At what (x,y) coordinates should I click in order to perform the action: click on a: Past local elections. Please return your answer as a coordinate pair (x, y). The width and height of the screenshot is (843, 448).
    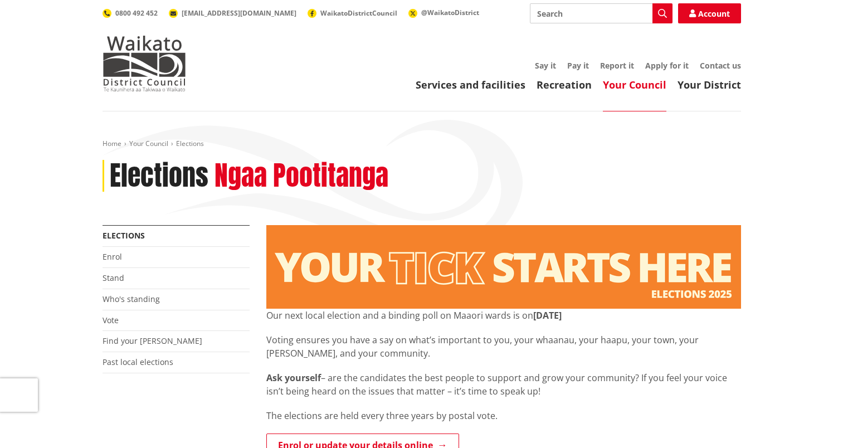
    Looking at the image, I should click on (138, 362).